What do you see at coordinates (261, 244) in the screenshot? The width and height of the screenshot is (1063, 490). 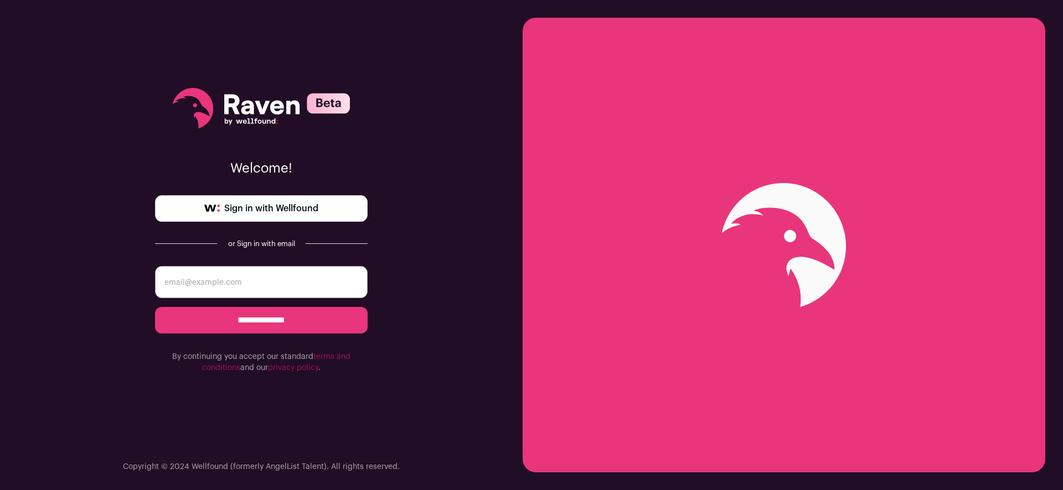 I see `div: or Sign in with email` at bounding box center [261, 244].